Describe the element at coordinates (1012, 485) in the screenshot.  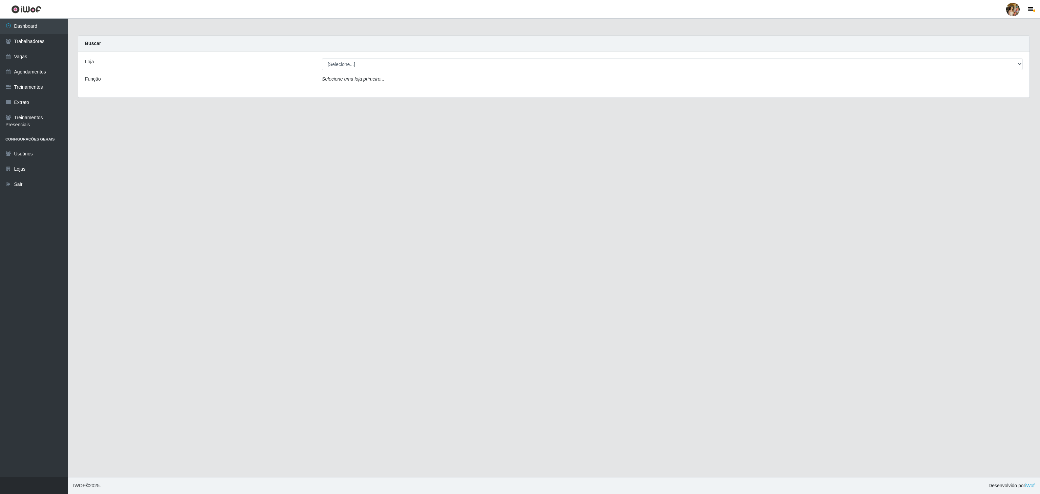
I see `span: Desenvolvido por` at that location.